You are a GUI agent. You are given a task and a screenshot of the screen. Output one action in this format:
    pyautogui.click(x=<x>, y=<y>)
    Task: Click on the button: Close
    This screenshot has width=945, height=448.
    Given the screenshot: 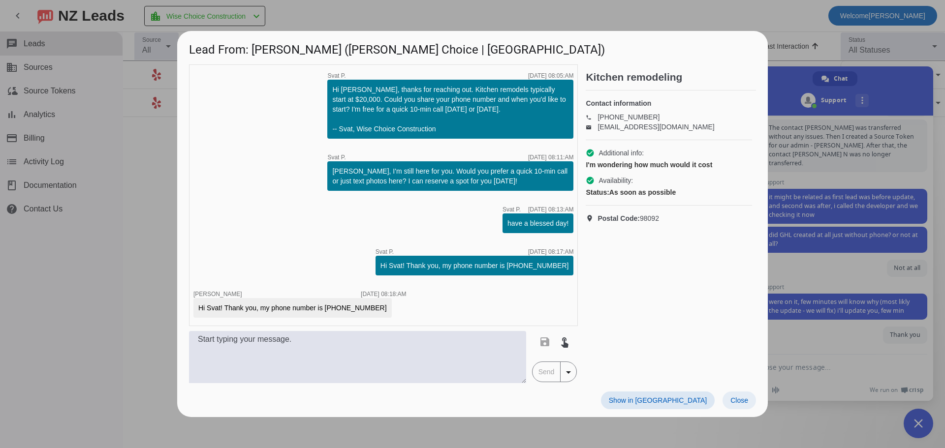 What is the action you would take?
    pyautogui.click(x=739, y=401)
    